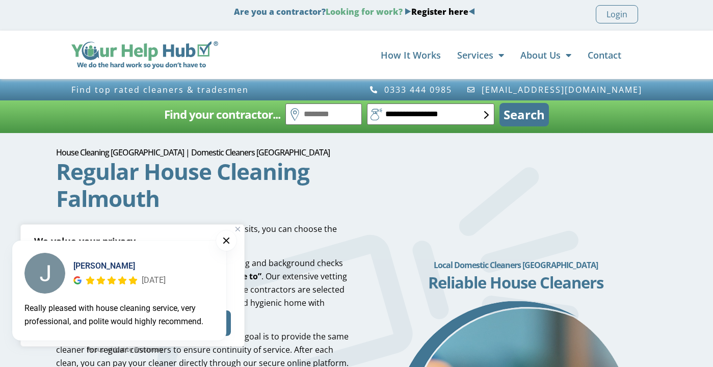  What do you see at coordinates (605, 55) in the screenshot?
I see `a: Contact` at bounding box center [605, 55].